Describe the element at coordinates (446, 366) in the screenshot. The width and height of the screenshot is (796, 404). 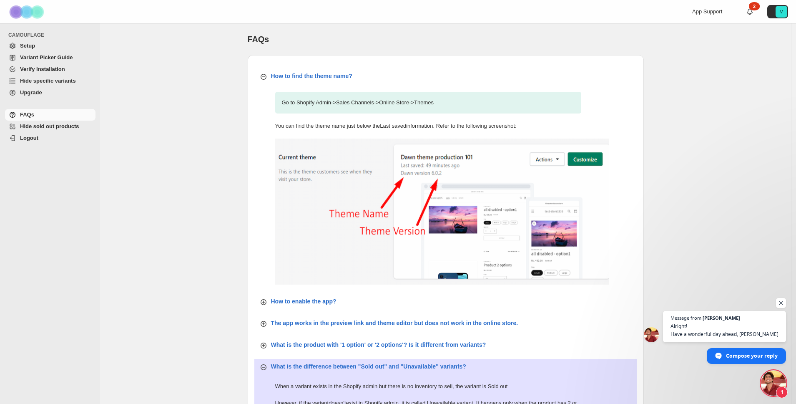
I see `button: What is the difference between "Sold out" and "Unavailable" variants?` at that location.